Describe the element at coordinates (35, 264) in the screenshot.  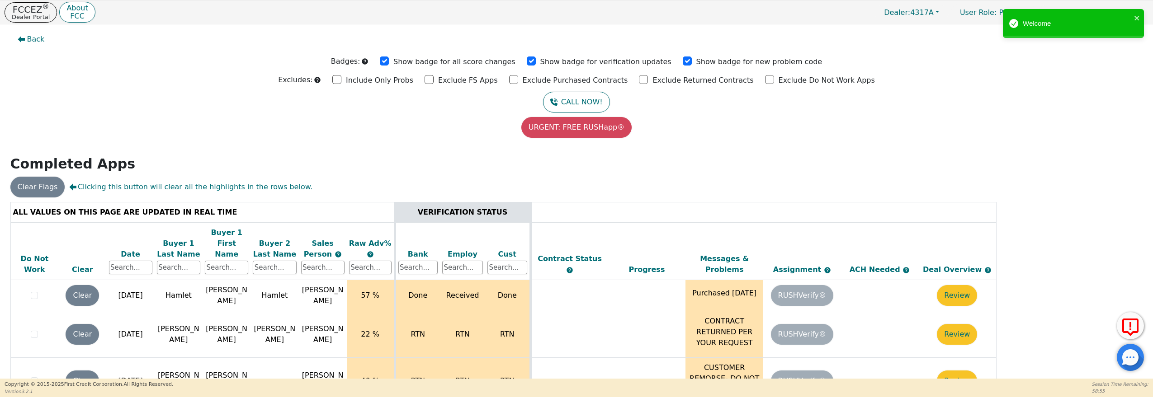
I see `div: Do Not Work` at that location.